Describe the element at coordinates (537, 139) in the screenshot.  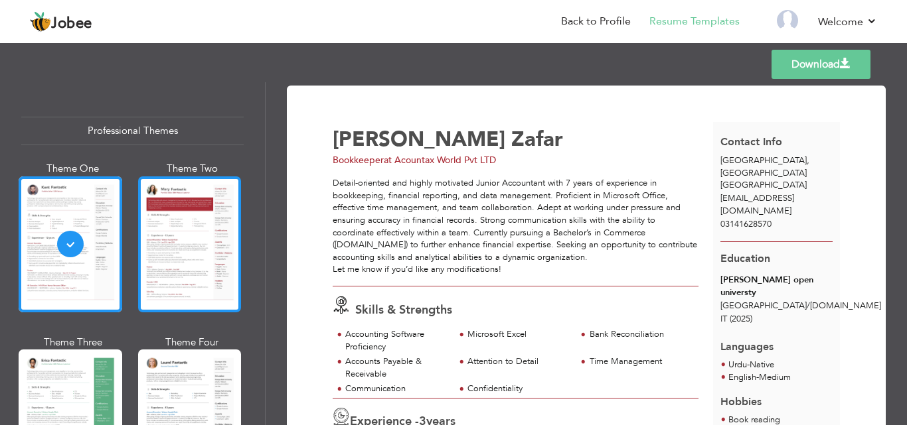
I see `span: Zafar` at that location.